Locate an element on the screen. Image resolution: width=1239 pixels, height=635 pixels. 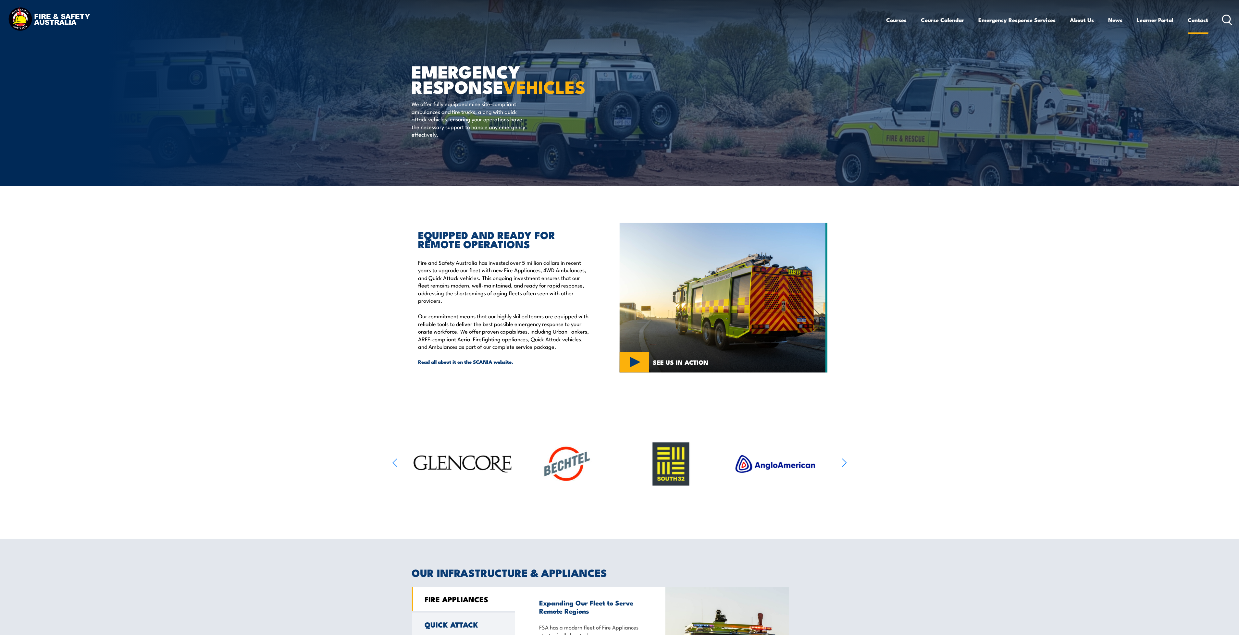
img: SOUTH32 Logo is located at coordinates (671, 464).